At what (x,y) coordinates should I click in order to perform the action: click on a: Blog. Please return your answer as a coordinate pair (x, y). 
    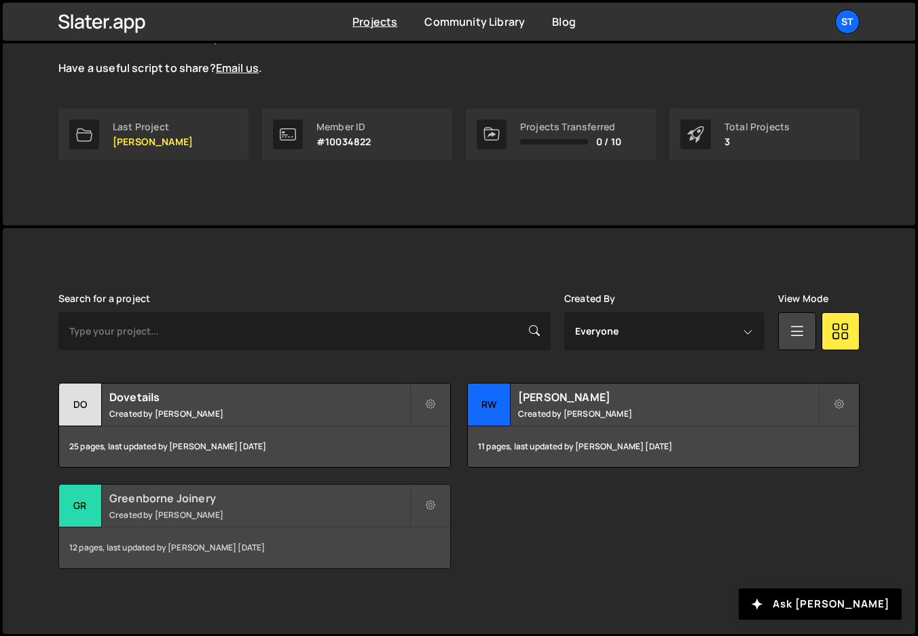
    Looking at the image, I should click on (564, 22).